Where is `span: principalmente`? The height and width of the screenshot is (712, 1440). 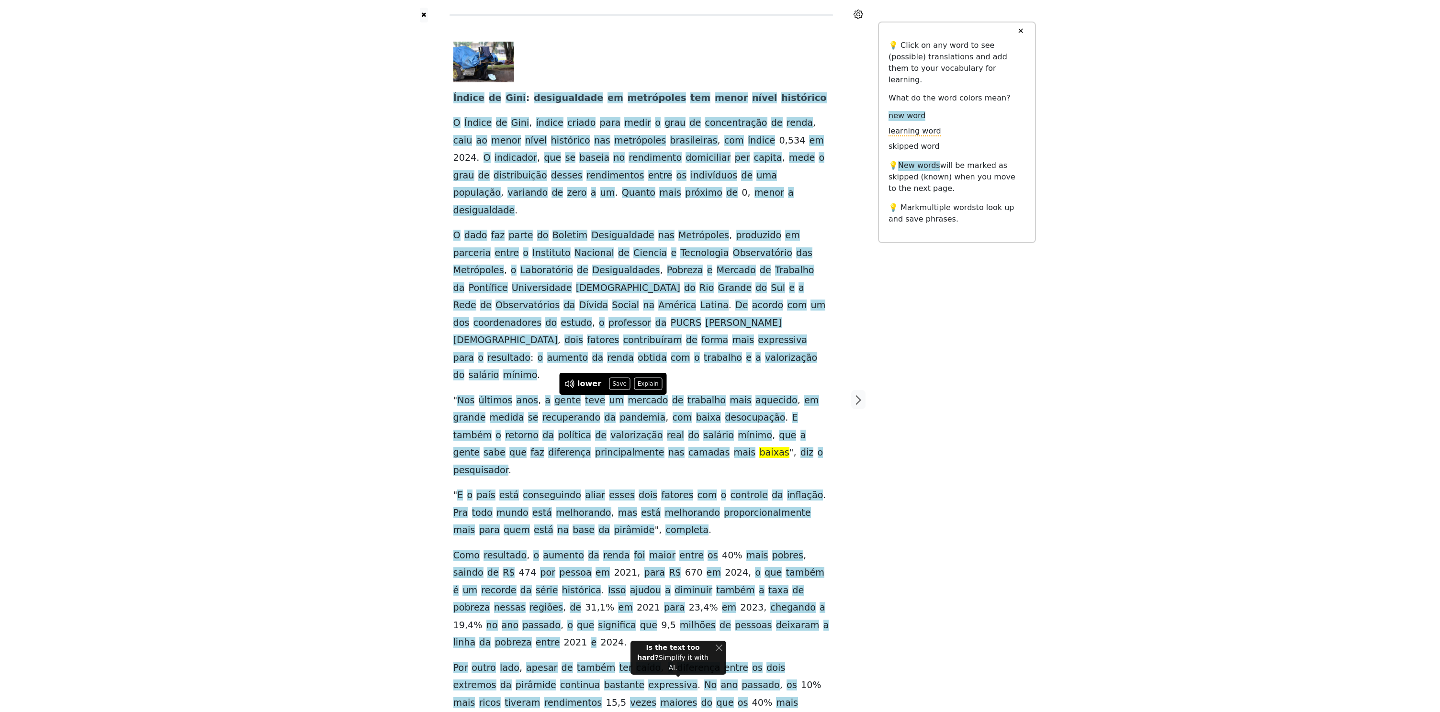
span: principalmente is located at coordinates (629, 453).